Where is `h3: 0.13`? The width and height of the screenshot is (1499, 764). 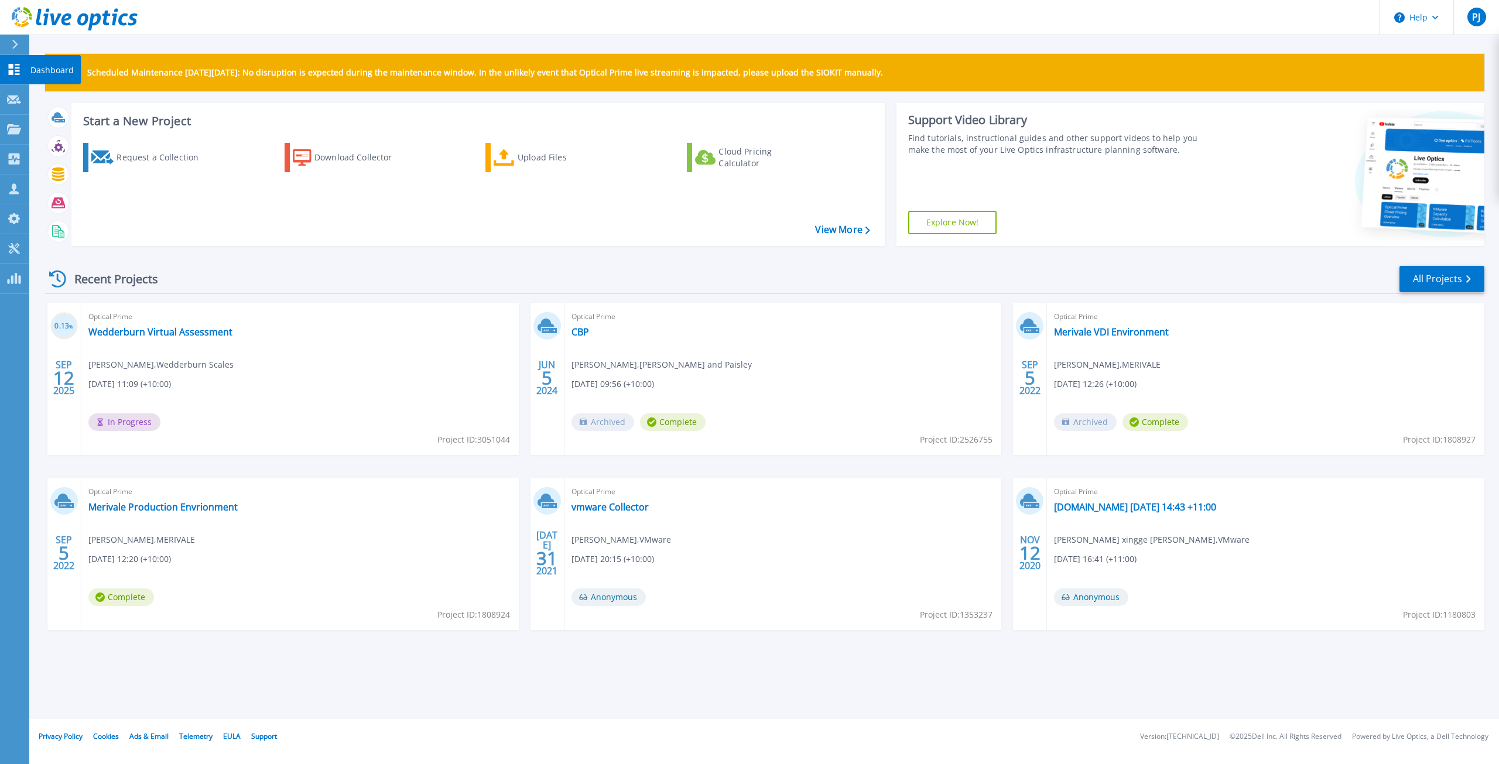 h3: 0.13 is located at coordinates (64, 326).